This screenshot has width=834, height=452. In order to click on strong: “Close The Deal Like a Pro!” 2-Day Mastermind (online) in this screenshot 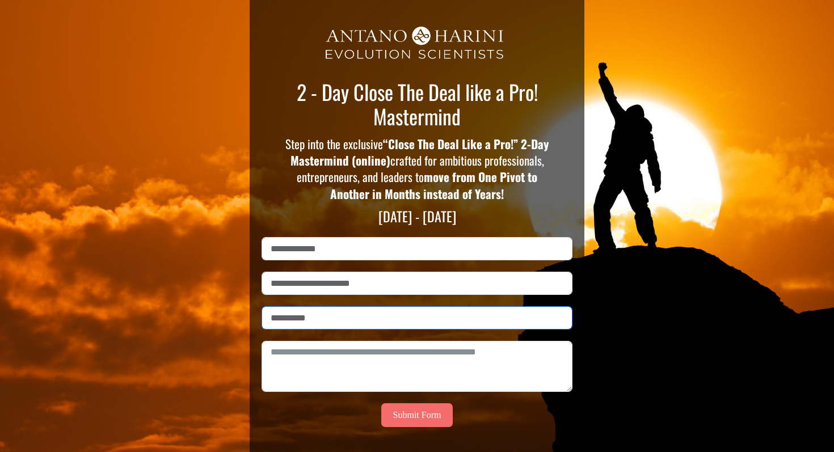, I will do `click(420, 152)`.